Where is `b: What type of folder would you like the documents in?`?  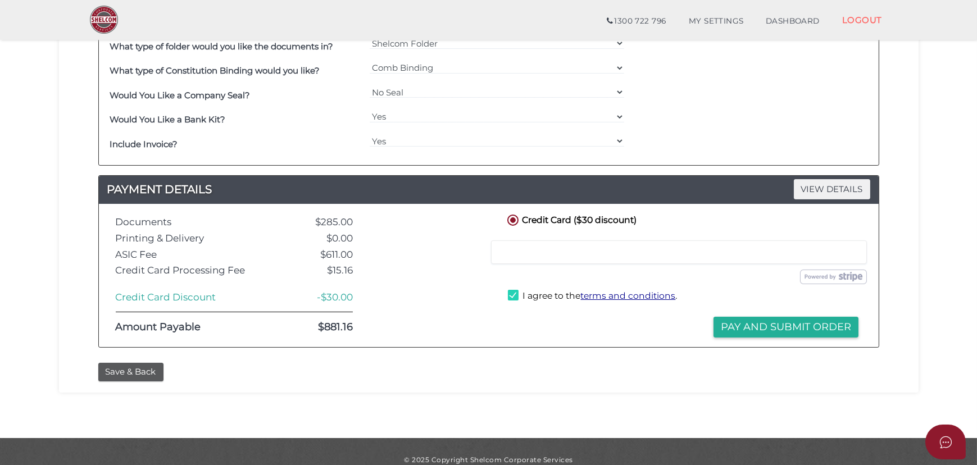
b: What type of folder would you like the documents in? is located at coordinates (222, 46).